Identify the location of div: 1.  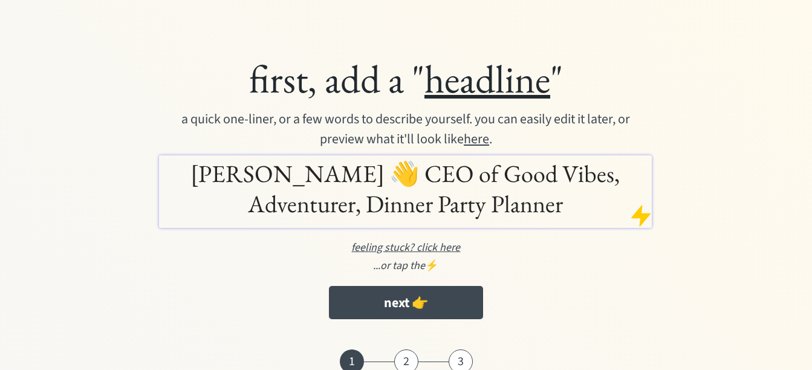
(352, 361).